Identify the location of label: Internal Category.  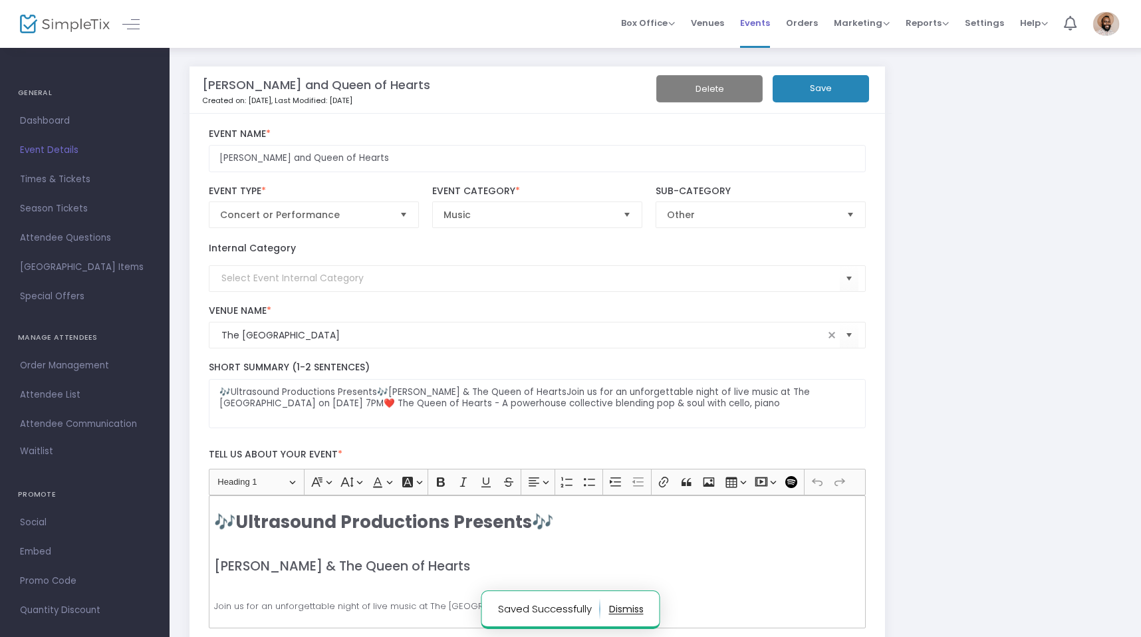
(252, 248).